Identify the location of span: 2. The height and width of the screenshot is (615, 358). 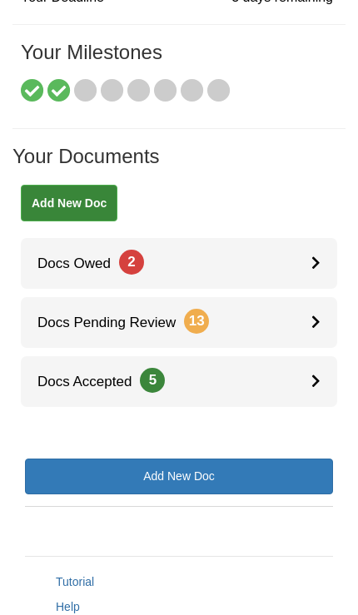
(132, 262).